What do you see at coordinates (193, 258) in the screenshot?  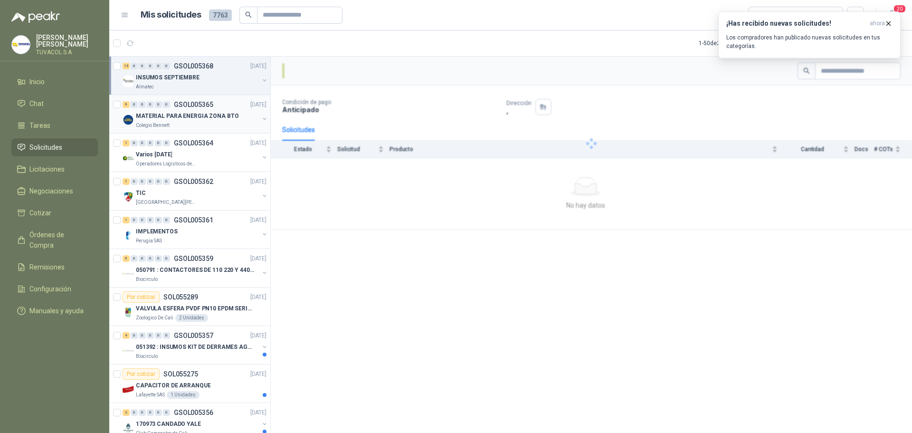 I see `p: GSOL005359` at bounding box center [193, 258].